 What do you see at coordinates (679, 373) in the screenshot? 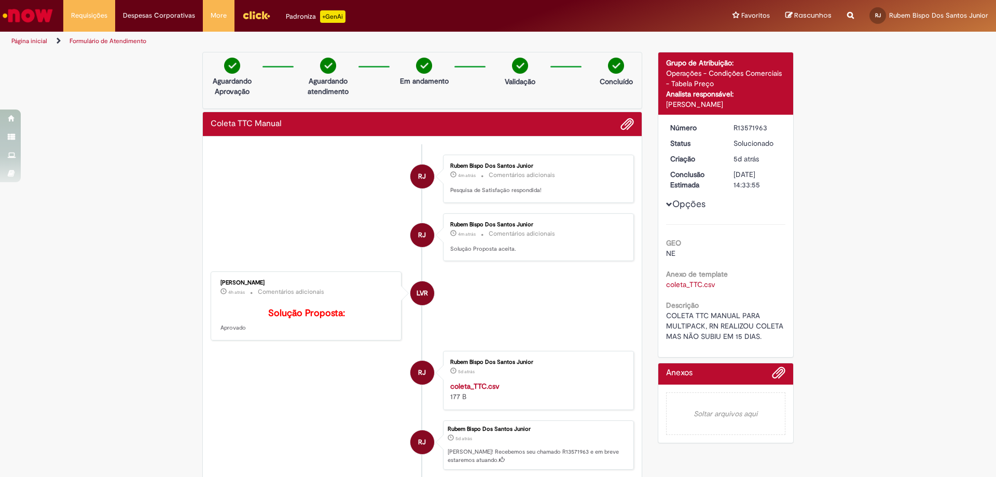
I see `h2: Anexos` at bounding box center [679, 373].